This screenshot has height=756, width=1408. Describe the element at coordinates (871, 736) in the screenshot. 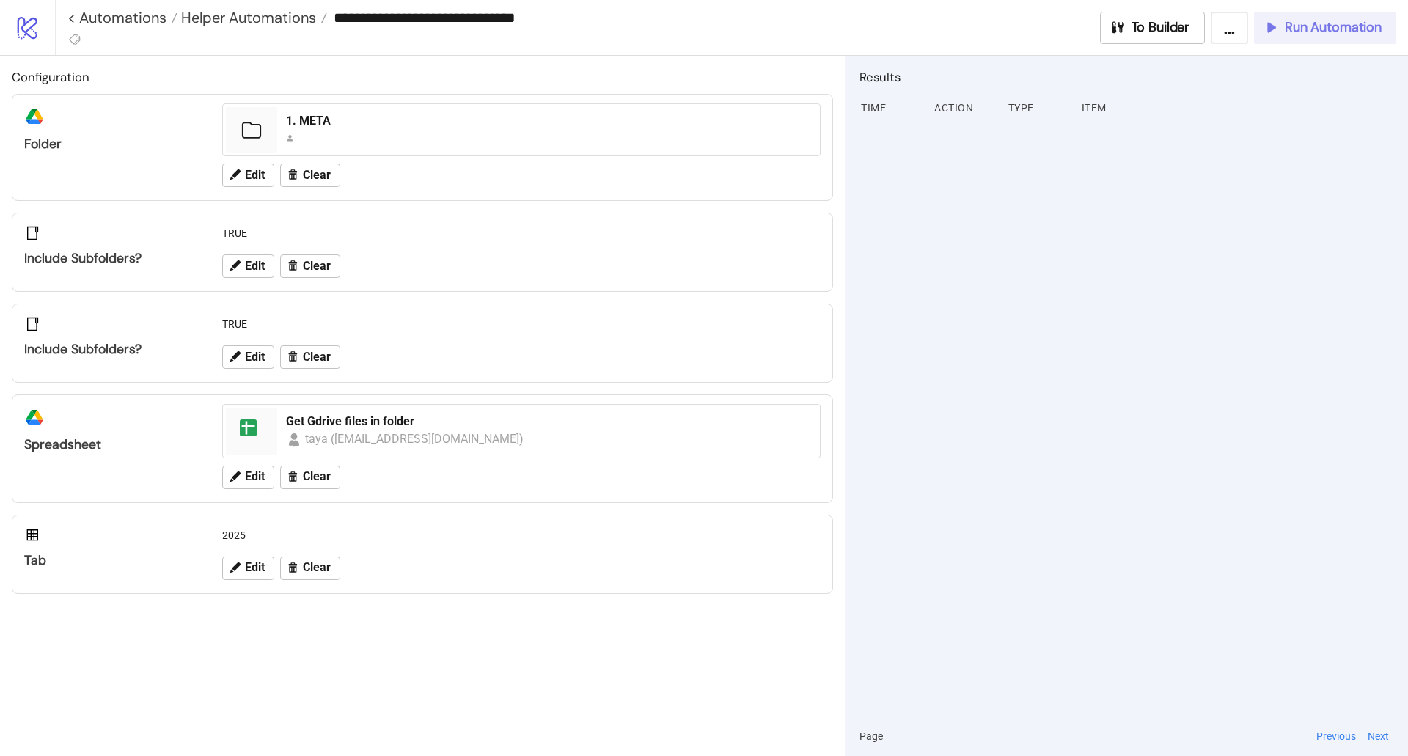

I see `span: Page` at that location.